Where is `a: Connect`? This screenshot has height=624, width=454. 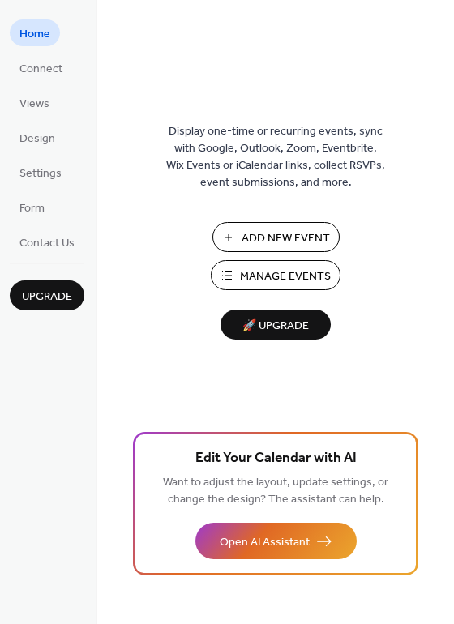
a: Connect is located at coordinates (41, 67).